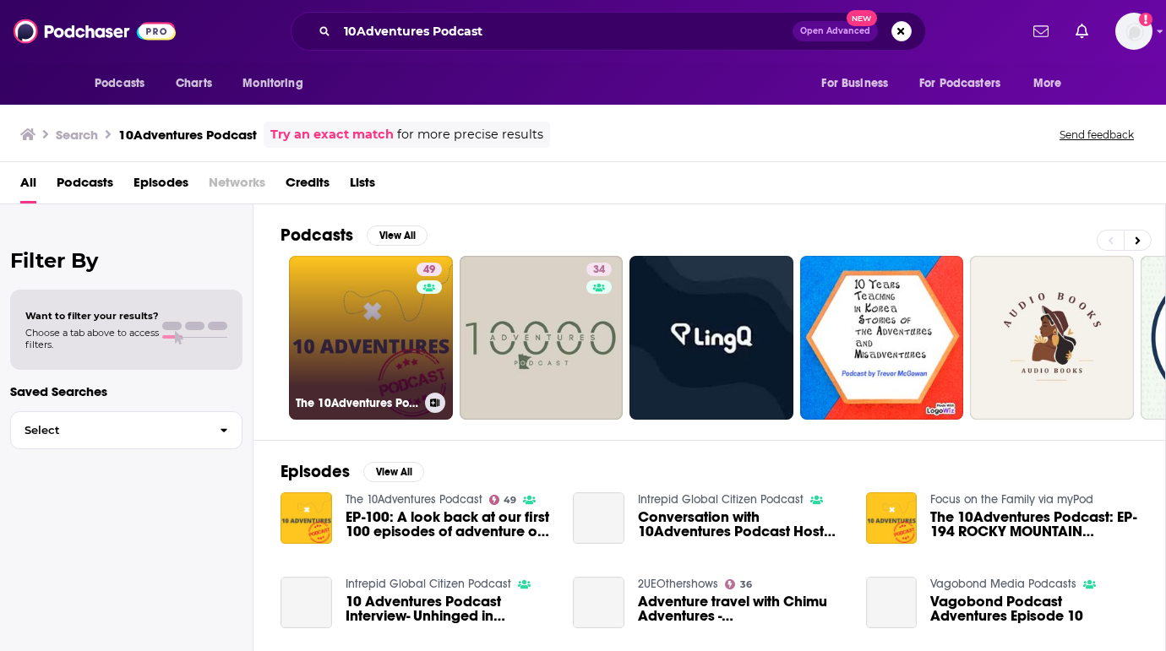 The image size is (1166, 651). Describe the element at coordinates (84, 186) in the screenshot. I see `a: Podcasts` at that location.